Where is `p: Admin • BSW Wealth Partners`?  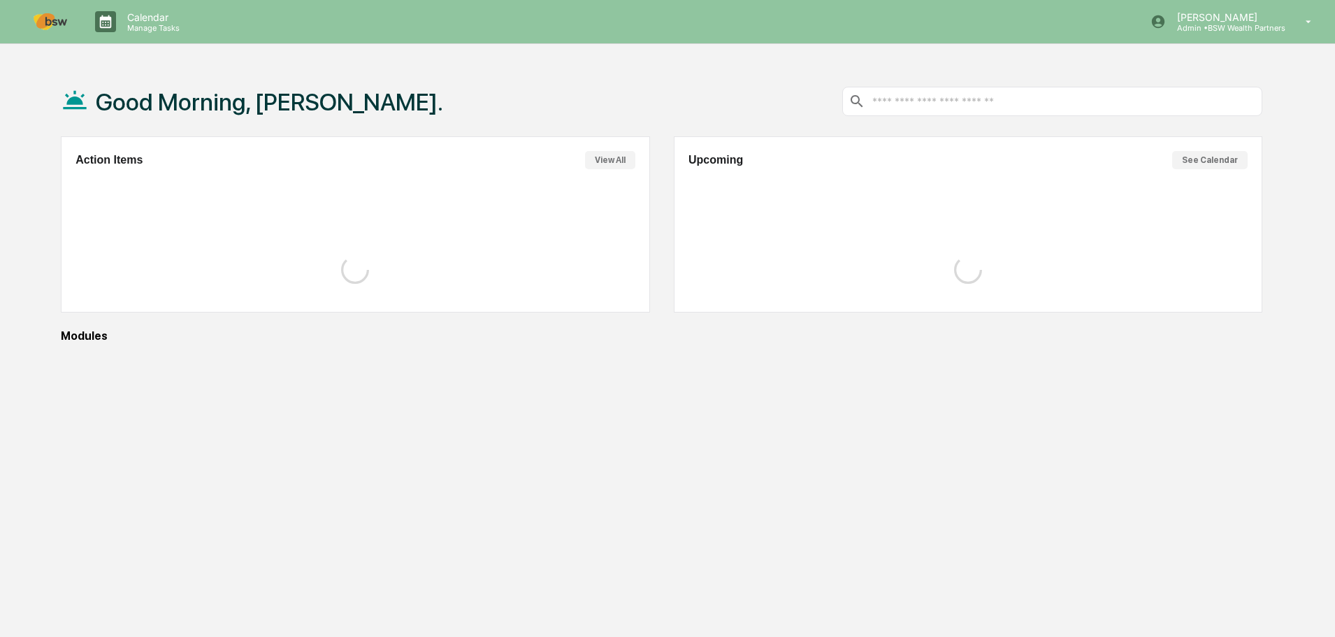
p: Admin • BSW Wealth Partners is located at coordinates (1225, 28).